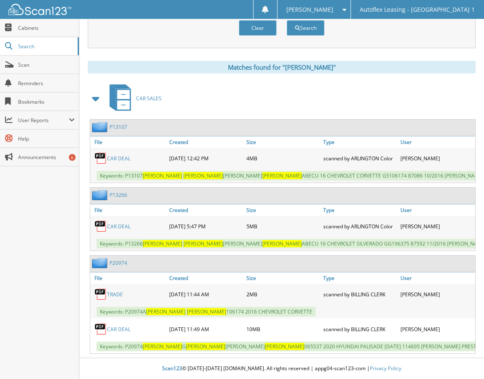 The image size is (484, 379). Describe the element at coordinates (172, 368) in the screenshot. I see `span: Scan123` at that location.